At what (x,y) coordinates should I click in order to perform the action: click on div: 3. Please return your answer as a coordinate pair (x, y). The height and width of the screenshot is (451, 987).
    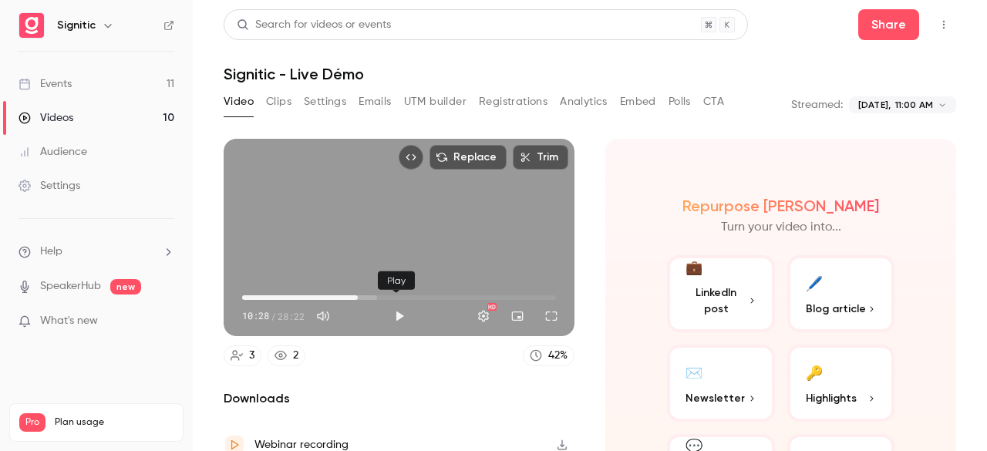
    Looking at the image, I should click on (251, 356).